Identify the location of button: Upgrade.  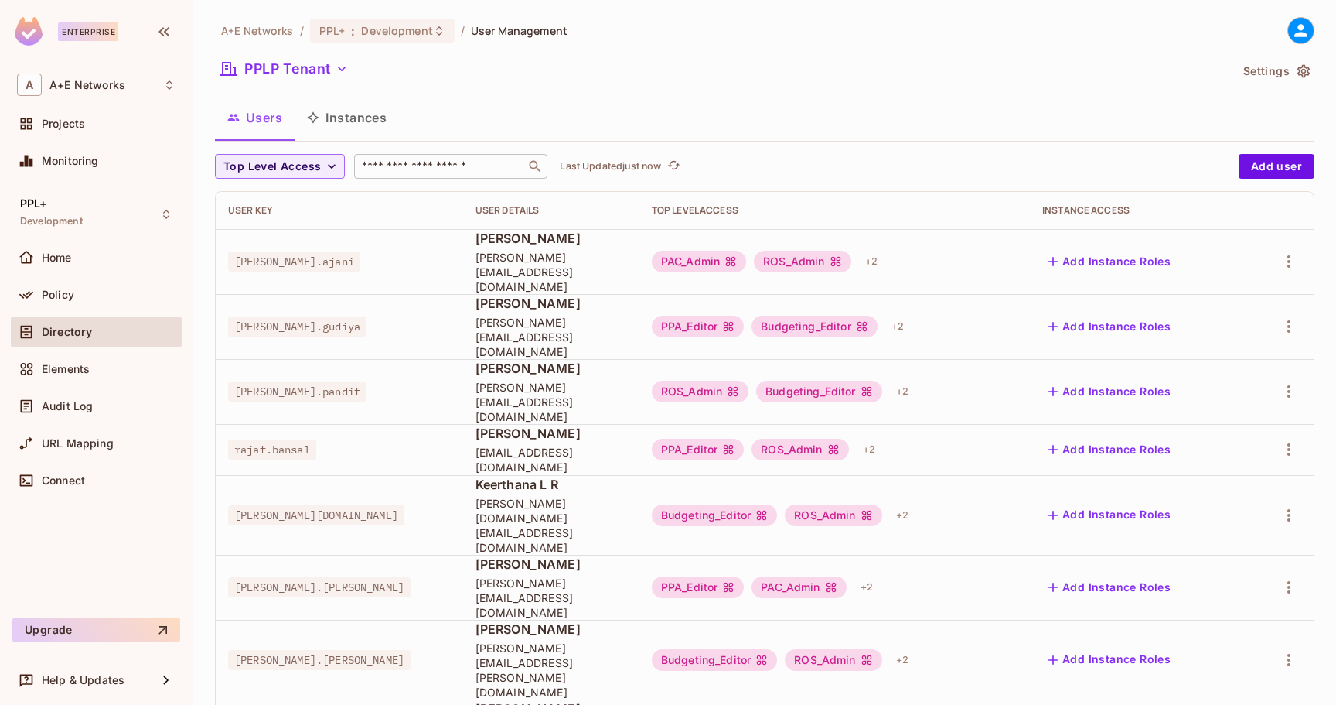
(96, 630).